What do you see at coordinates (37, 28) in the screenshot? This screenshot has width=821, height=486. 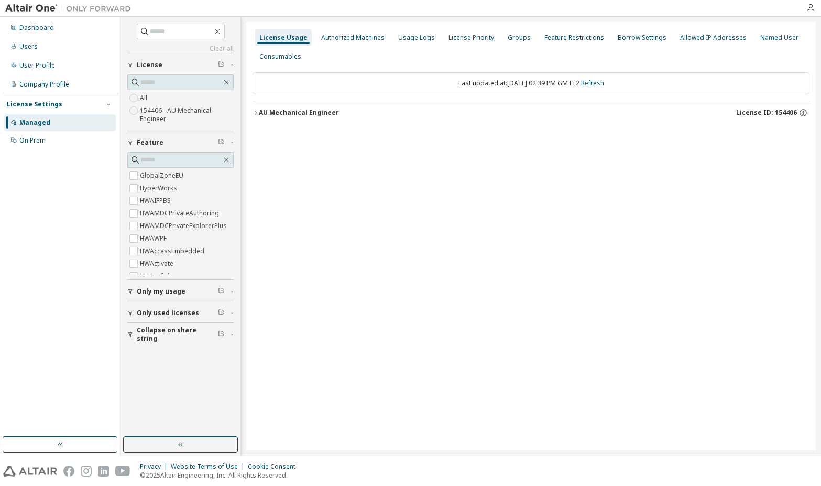 I see `div: Dashboard` at bounding box center [37, 28].